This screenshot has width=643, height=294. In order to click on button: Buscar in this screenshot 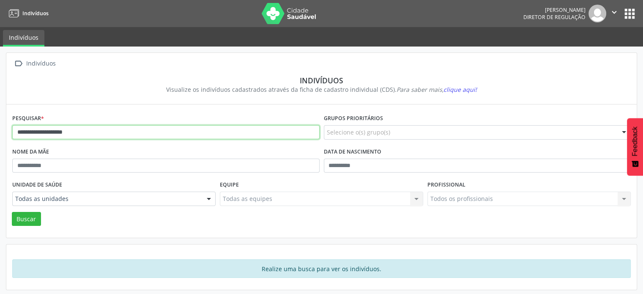, I will do `click(26, 219)`.